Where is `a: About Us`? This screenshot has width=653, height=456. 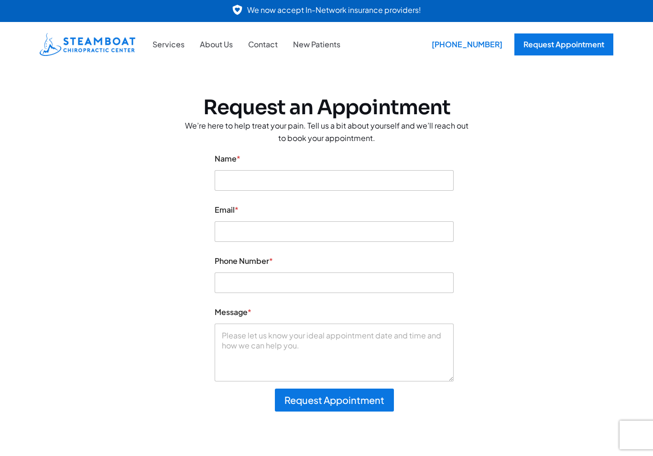
a: About Us is located at coordinates (216, 44).